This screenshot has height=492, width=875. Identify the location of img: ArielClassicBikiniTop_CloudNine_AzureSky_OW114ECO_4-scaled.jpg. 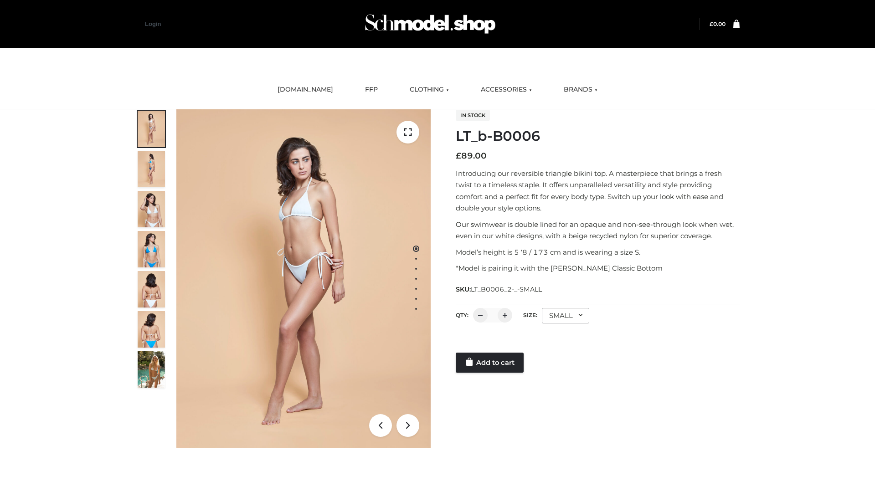
(151, 249).